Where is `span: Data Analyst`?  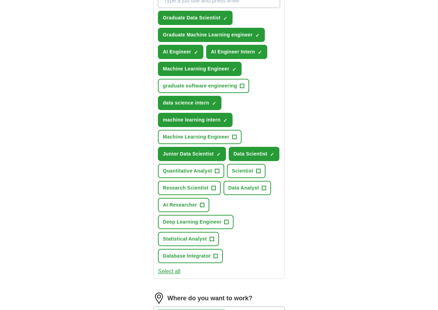 span: Data Analyst is located at coordinates (244, 188).